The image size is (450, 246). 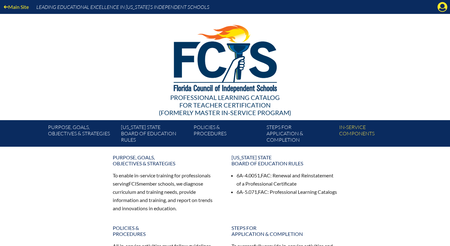 What do you see at coordinates (225, 105) in the screenshot?
I see `div: Professional Learning Catalog (formerly Master In-service Program)` at bounding box center [225, 105].